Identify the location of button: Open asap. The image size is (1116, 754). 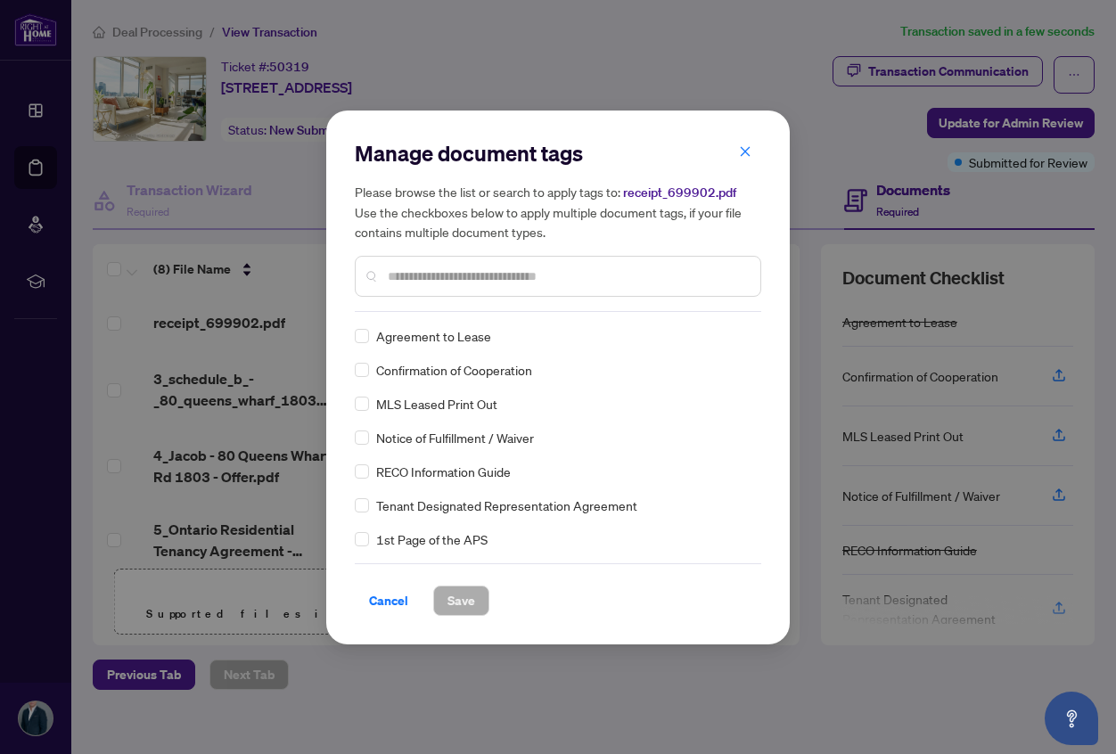
(1072, 719).